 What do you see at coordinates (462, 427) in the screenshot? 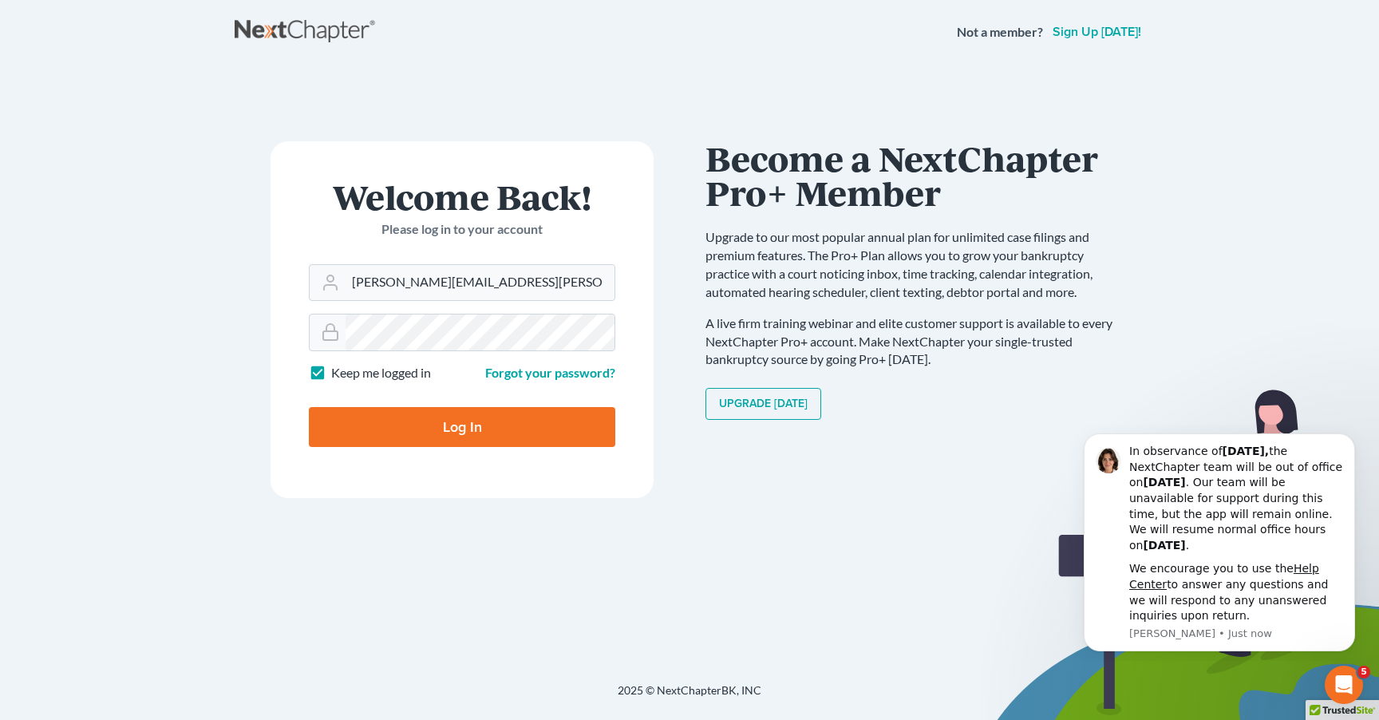
I see `input: Log In` at bounding box center [462, 427].